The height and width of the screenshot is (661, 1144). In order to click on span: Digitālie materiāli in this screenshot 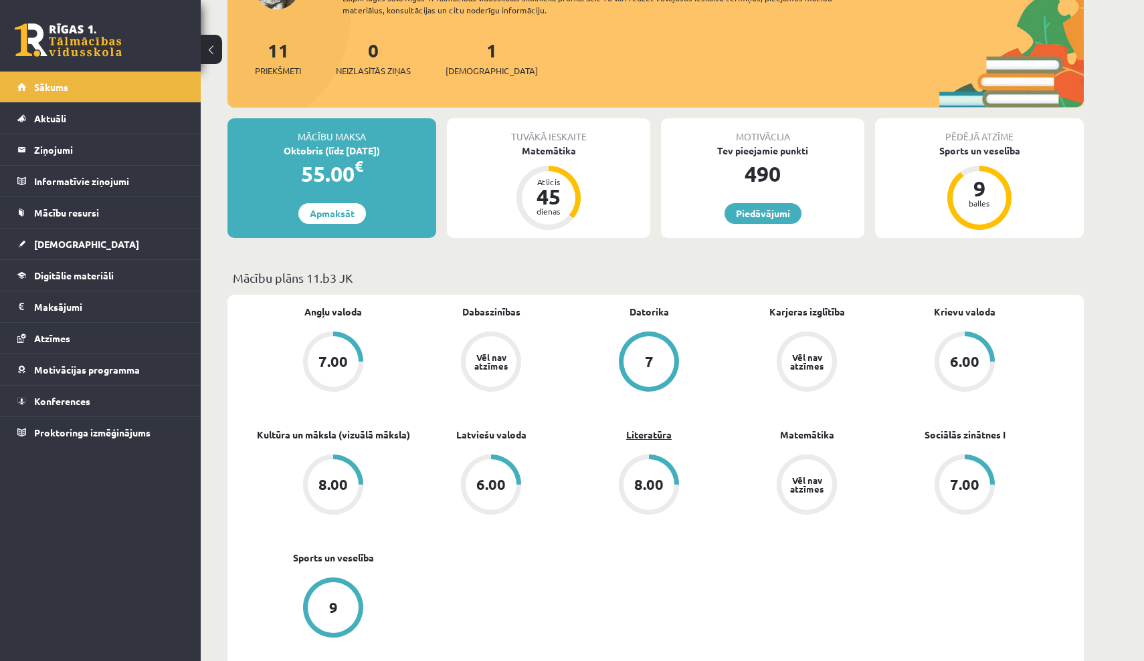, I will do `click(74, 276)`.